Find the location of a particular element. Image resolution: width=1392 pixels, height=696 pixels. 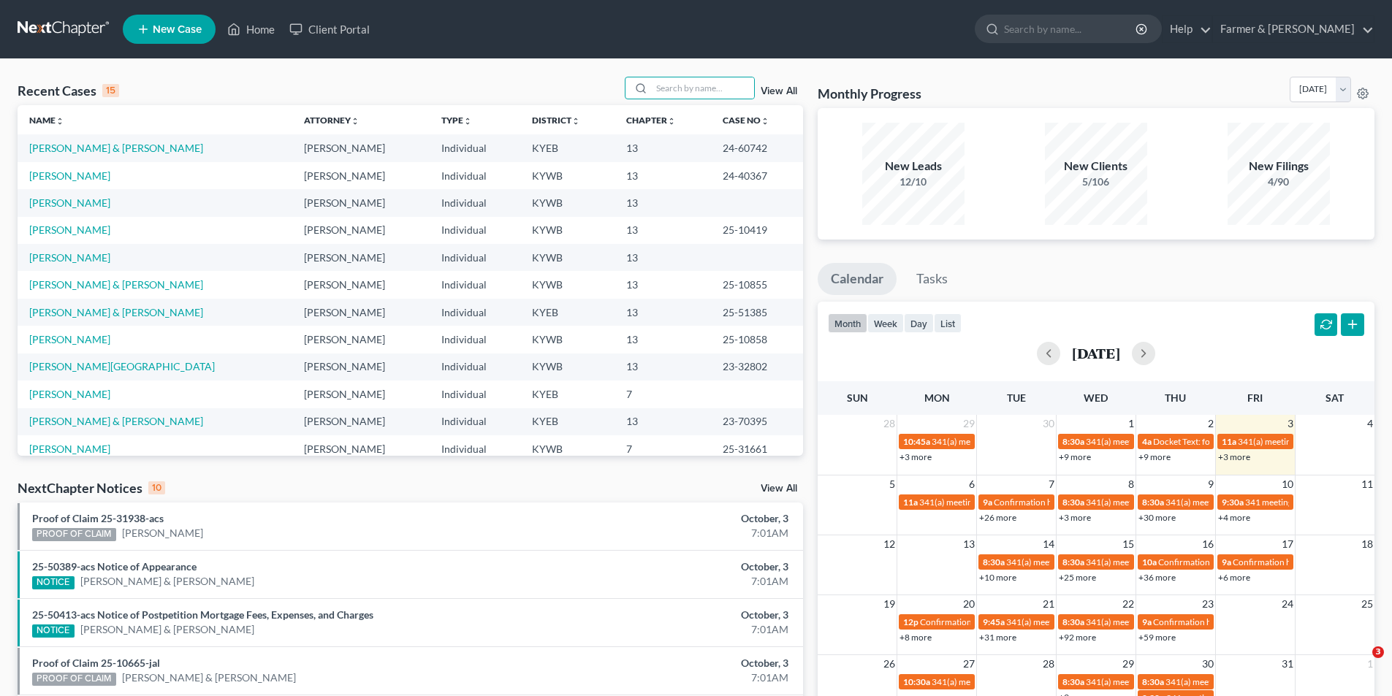

a: Attorneyunfold_more is located at coordinates (332, 120).